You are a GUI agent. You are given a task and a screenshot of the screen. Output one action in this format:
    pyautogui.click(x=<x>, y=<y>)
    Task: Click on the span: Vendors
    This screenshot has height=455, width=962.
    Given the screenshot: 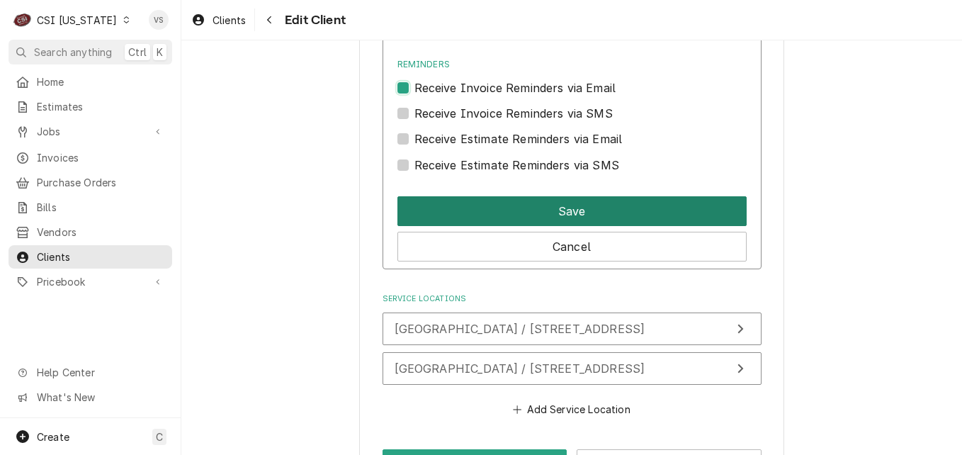 What is the action you would take?
    pyautogui.click(x=101, y=232)
    